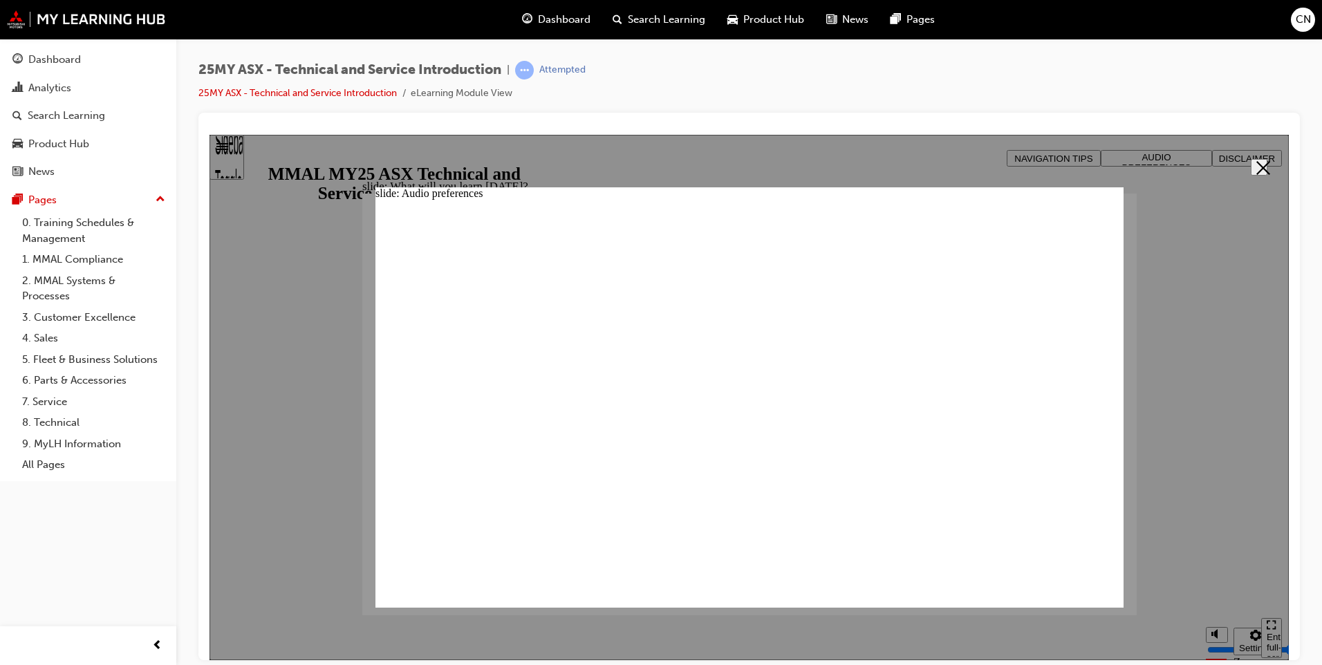 The image size is (1322, 665). Describe the element at coordinates (667, 19) in the screenshot. I see `span: Search Learning` at that location.